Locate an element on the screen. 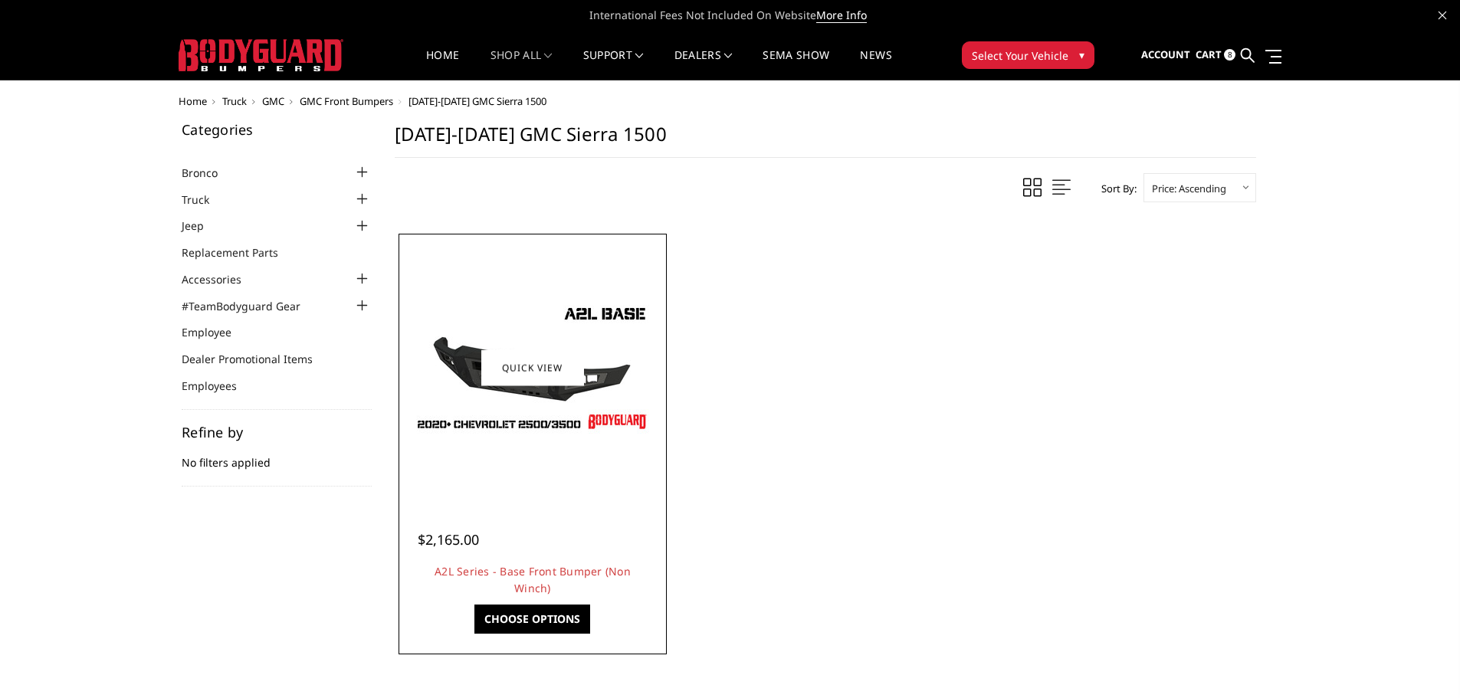 The height and width of the screenshot is (698, 1460). span: Select Your Vehicle is located at coordinates (1020, 55).